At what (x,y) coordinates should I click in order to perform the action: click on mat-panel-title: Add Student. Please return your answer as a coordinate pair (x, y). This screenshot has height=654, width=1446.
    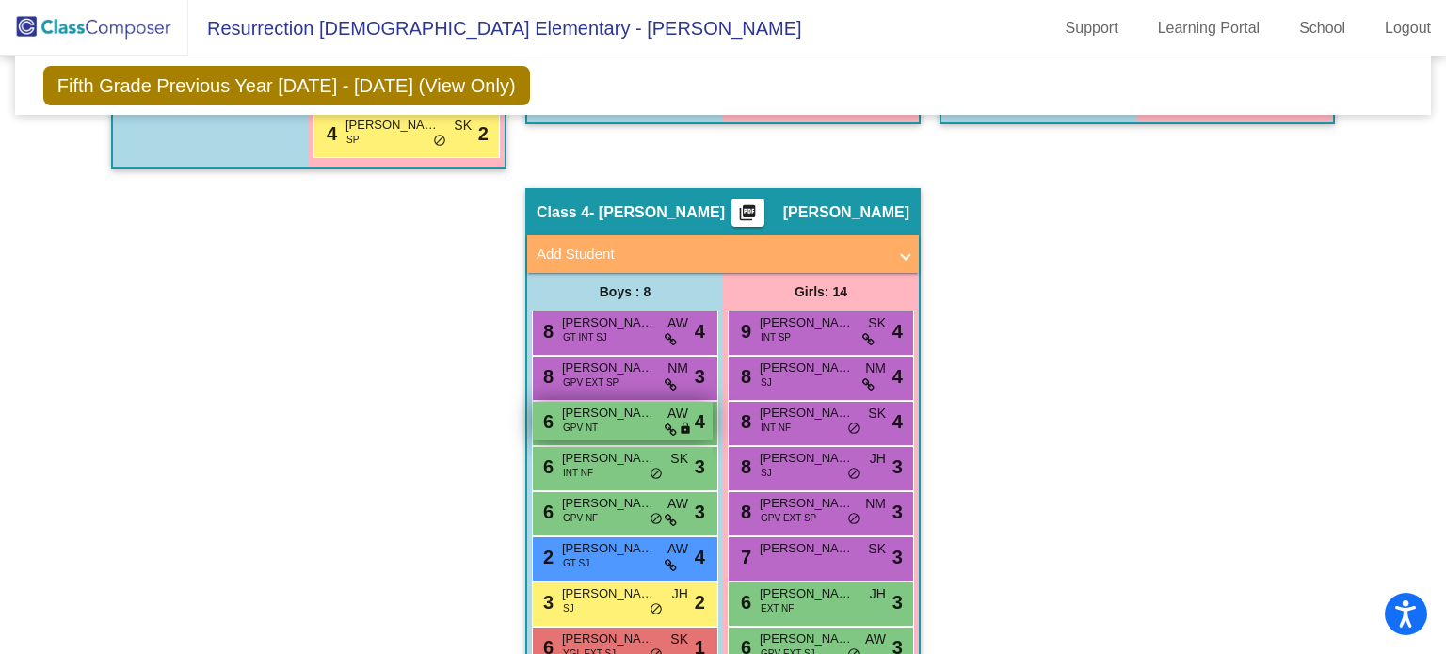
    Looking at the image, I should click on (712, 254).